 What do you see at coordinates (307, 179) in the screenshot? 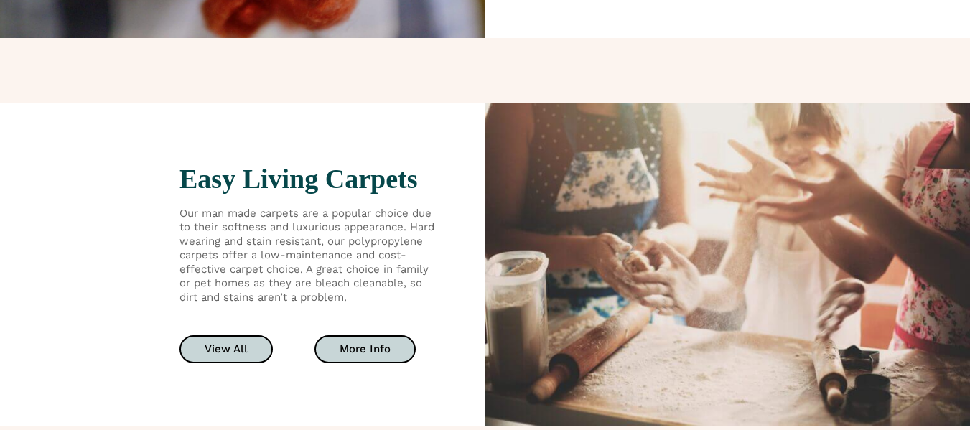
I see `h2: Easy Living Carpets` at bounding box center [307, 179].